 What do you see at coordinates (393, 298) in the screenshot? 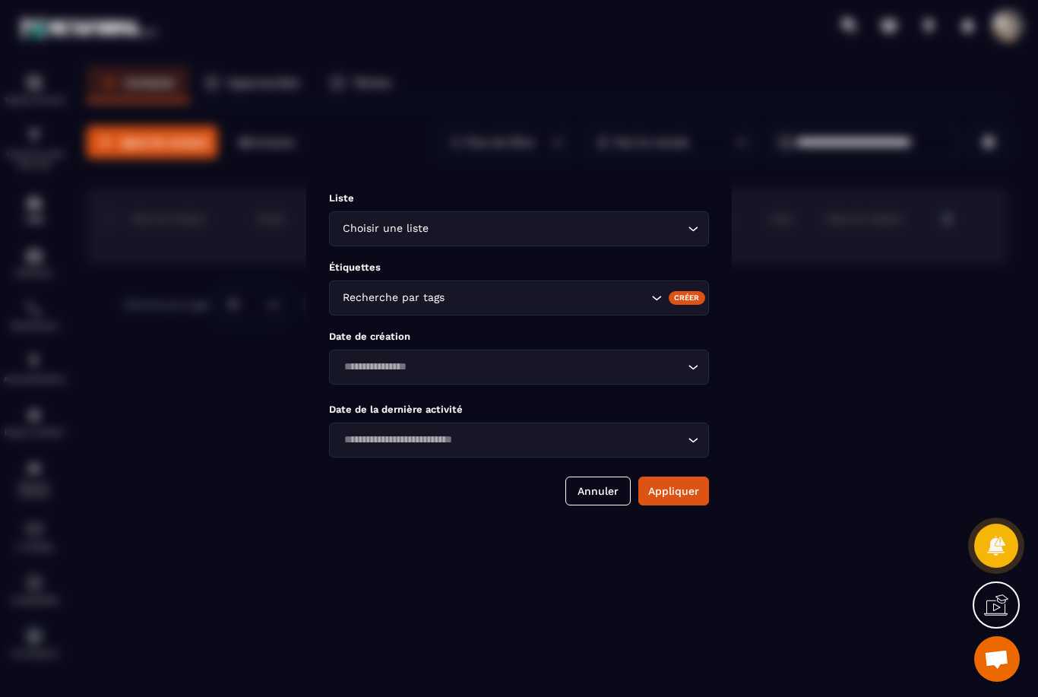
I see `span: Recherche par tags` at bounding box center [393, 298].